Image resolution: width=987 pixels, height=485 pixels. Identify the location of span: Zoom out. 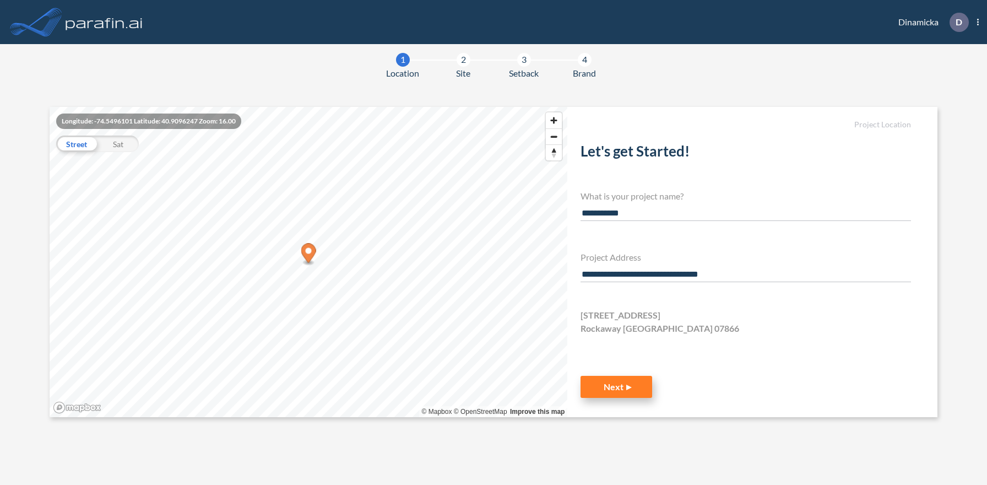
(554, 137).